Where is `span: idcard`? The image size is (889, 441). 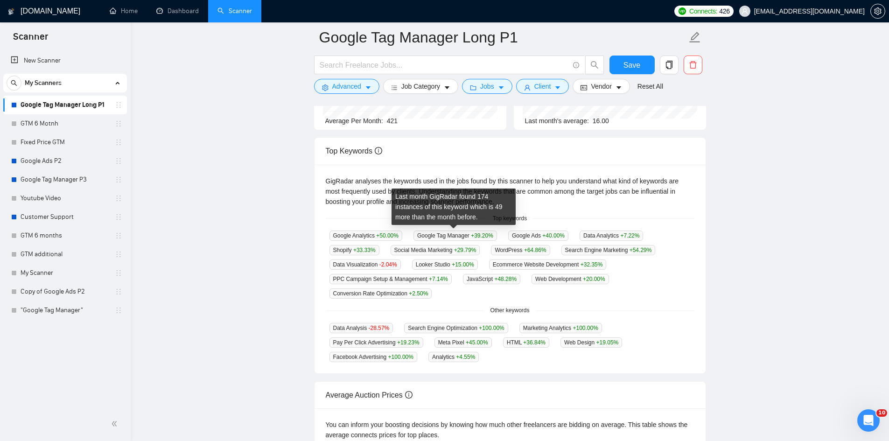
span: idcard is located at coordinates (584, 87).